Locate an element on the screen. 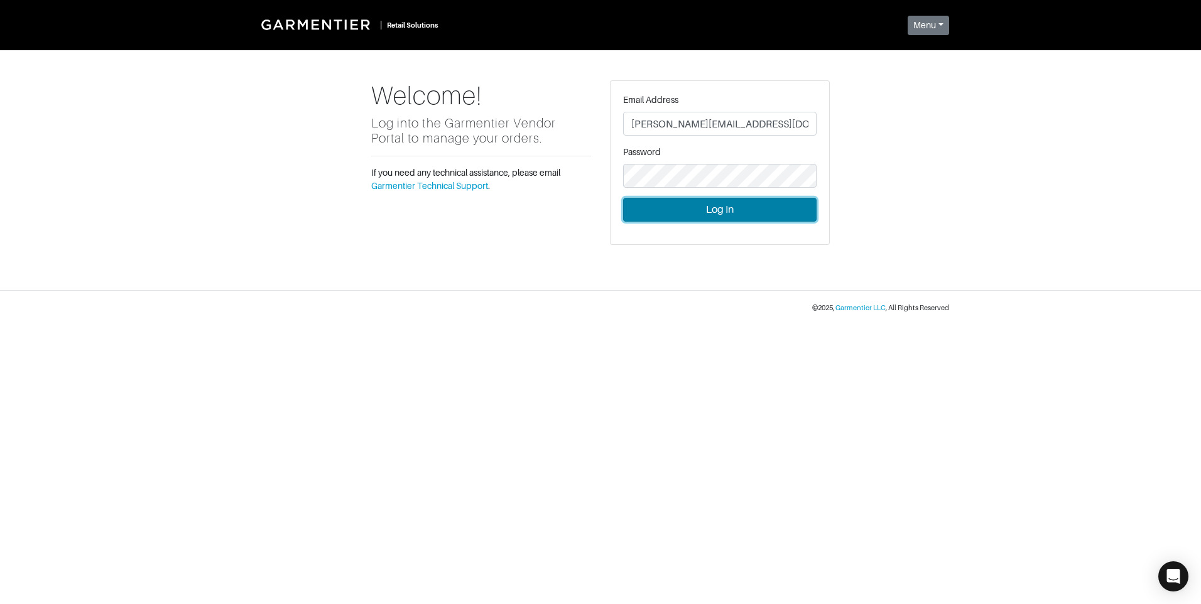  label: Password is located at coordinates (642, 152).